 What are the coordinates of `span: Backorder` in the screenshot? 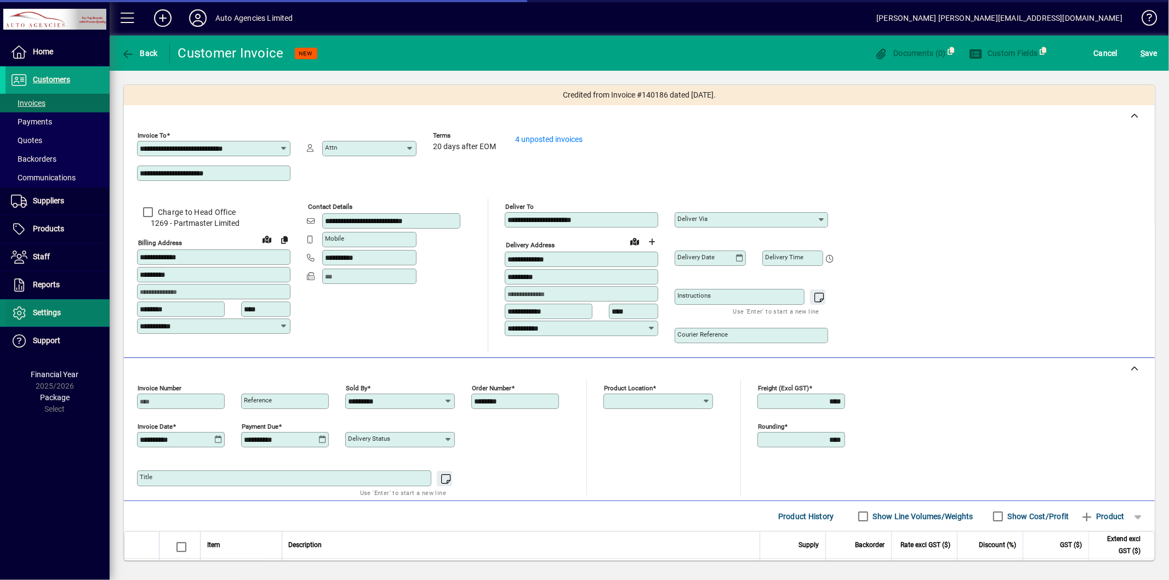 It's located at (870, 545).